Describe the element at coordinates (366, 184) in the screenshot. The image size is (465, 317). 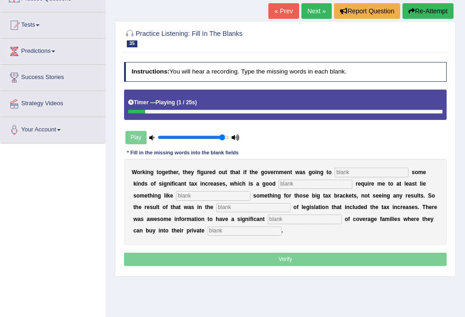
I see `b: u` at that location.